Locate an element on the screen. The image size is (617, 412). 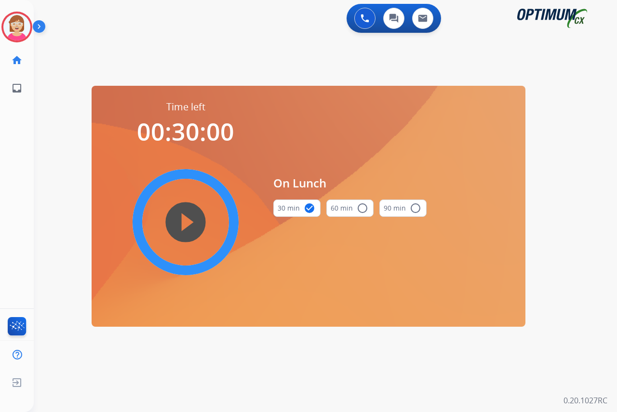
img: avatar is located at coordinates (17, 27).